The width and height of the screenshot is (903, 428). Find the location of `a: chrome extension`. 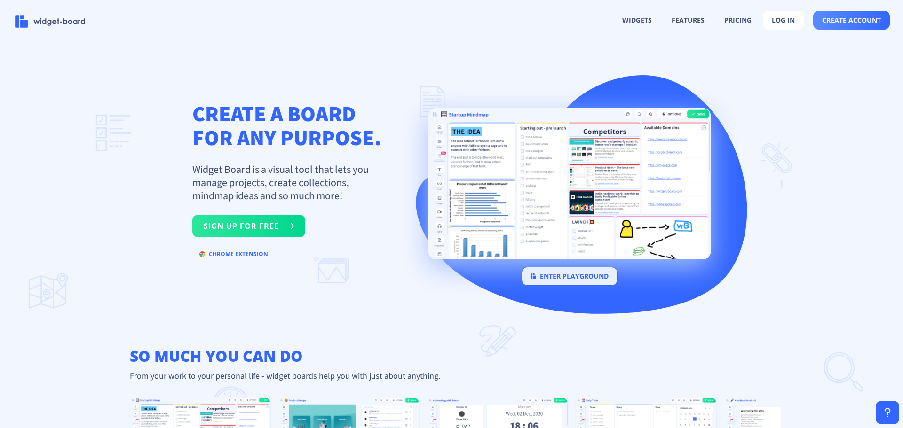

a: chrome extension is located at coordinates (234, 257).